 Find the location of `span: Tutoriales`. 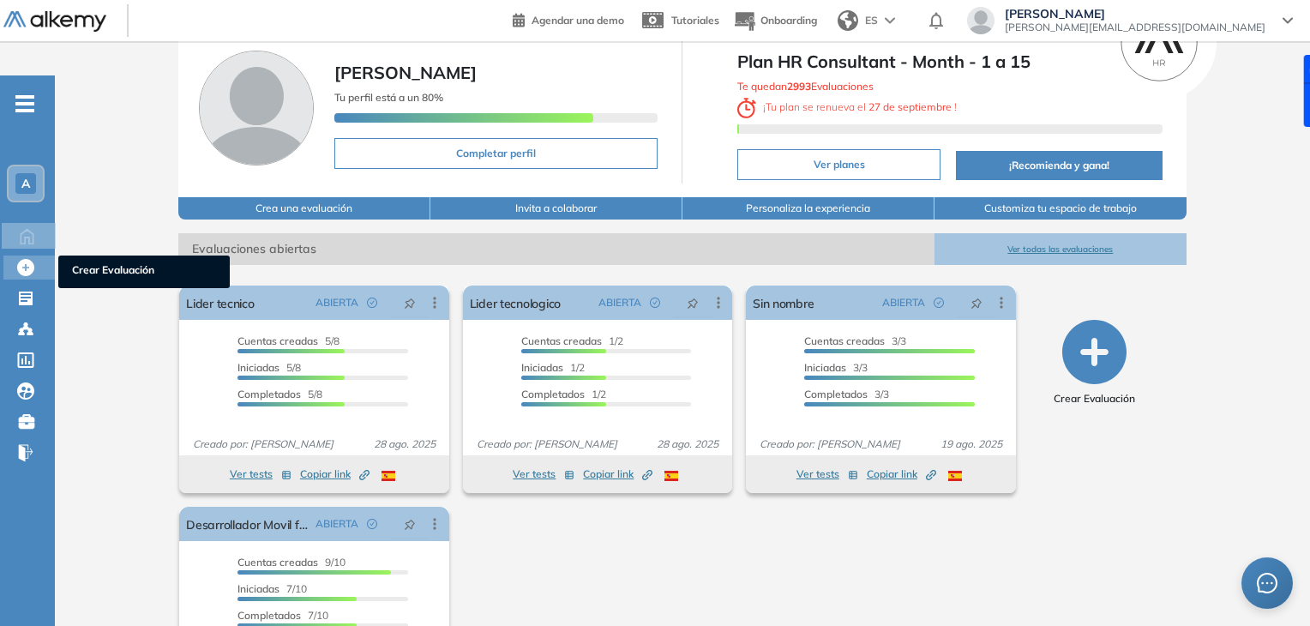

span: Tutoriales is located at coordinates (695, 20).